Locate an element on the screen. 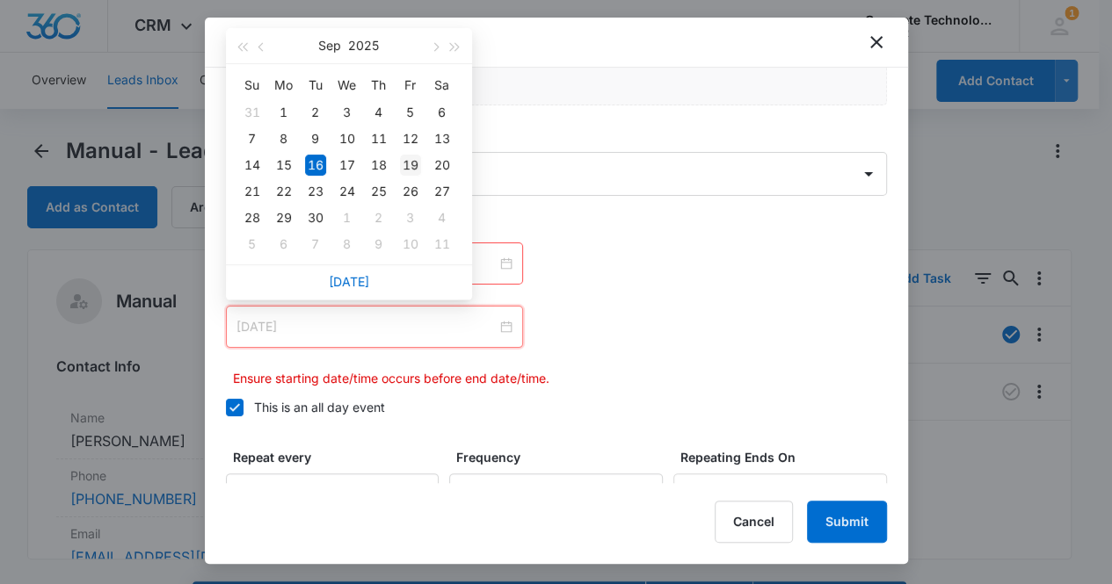  input: Sep 16, 2025 is located at coordinates (366, 327).